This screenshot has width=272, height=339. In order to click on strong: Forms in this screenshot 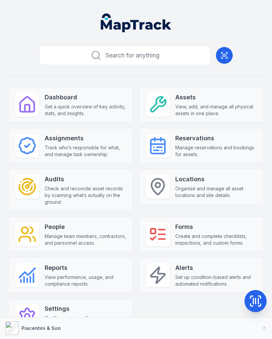, I will do `click(216, 227)`.